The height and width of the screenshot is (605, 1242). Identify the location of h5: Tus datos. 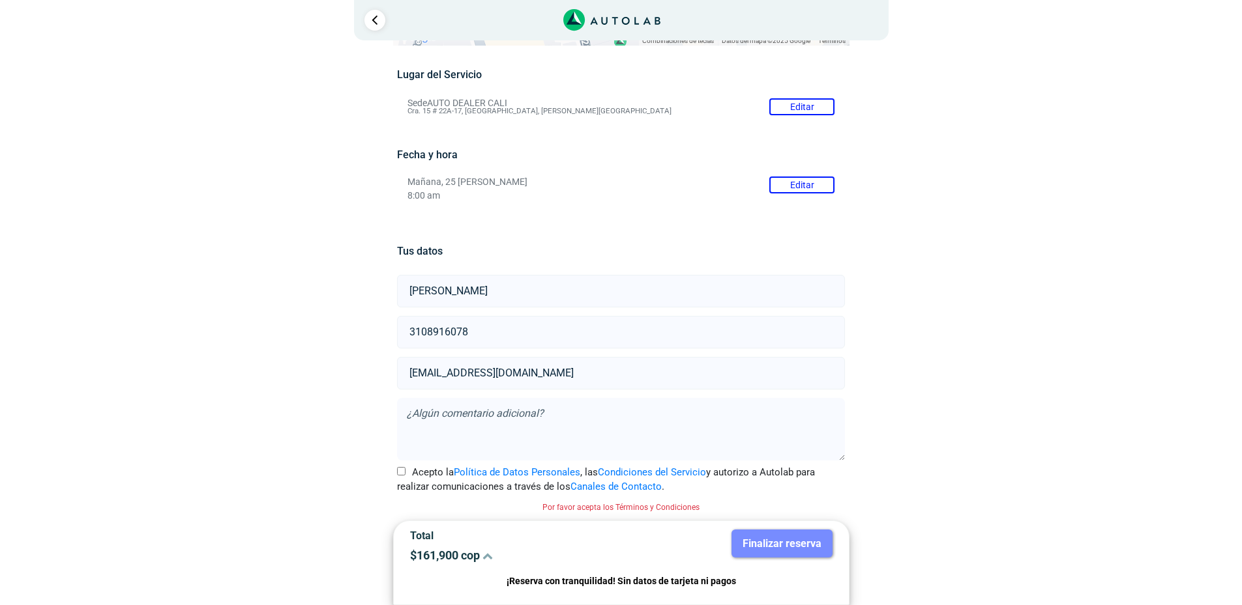
(620, 251).